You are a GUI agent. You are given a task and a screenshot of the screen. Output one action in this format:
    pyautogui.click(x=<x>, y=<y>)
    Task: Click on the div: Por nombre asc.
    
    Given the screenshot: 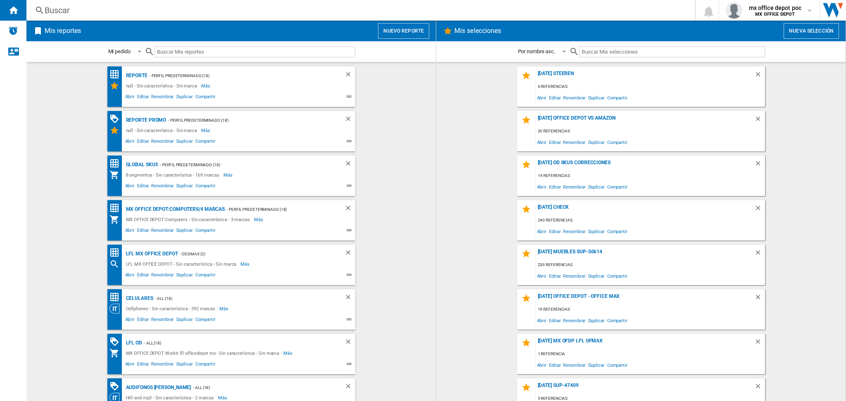 What is the action you would take?
    pyautogui.click(x=536, y=51)
    